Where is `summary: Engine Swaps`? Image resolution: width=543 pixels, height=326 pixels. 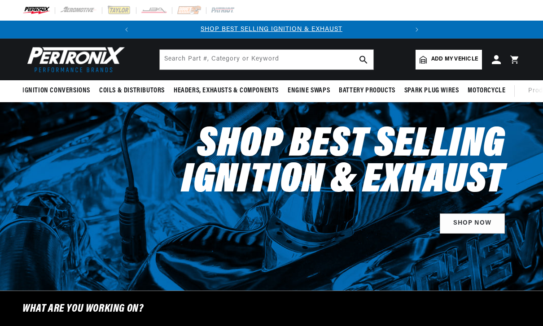
summary: Engine Swaps is located at coordinates (309, 91).